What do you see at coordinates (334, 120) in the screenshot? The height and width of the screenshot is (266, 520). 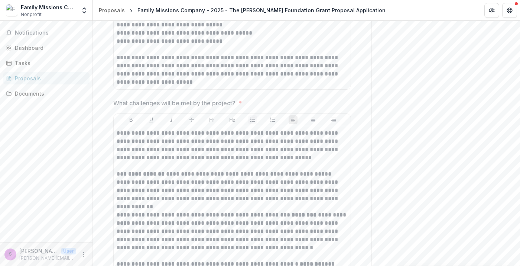 I see `button: Align Right` at bounding box center [334, 120].